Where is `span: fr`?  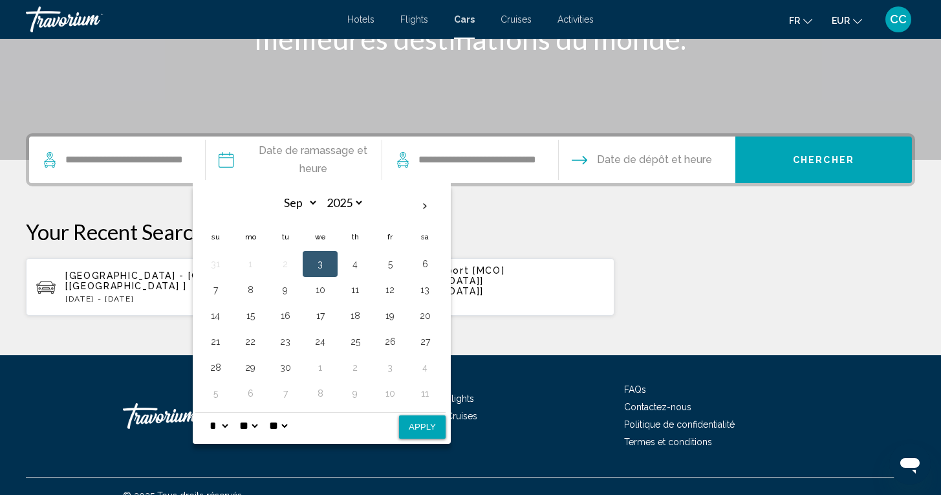 span: fr is located at coordinates (794, 21).